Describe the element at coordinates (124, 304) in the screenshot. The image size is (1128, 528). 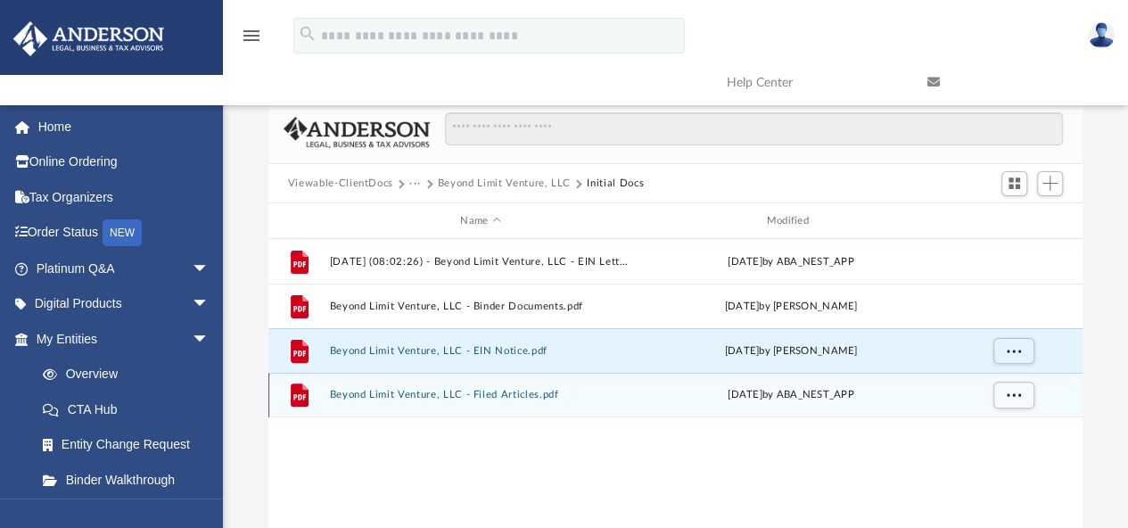
I see `a: Digital Productsarrow_drop_down` at that location.